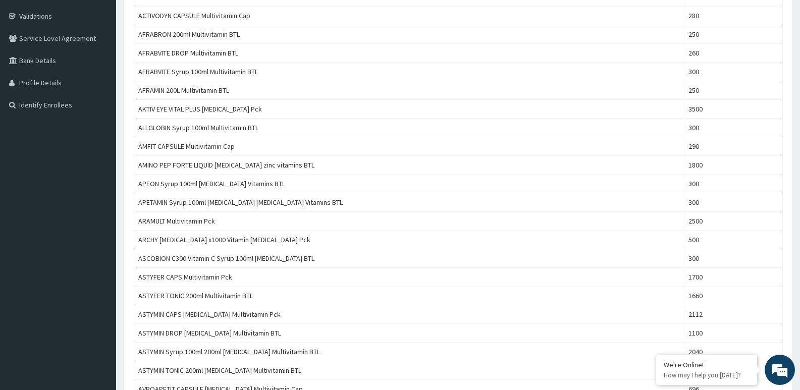 Image resolution: width=800 pixels, height=390 pixels. What do you see at coordinates (707, 375) in the screenshot?
I see `p: How may I help you today?` at bounding box center [707, 375].